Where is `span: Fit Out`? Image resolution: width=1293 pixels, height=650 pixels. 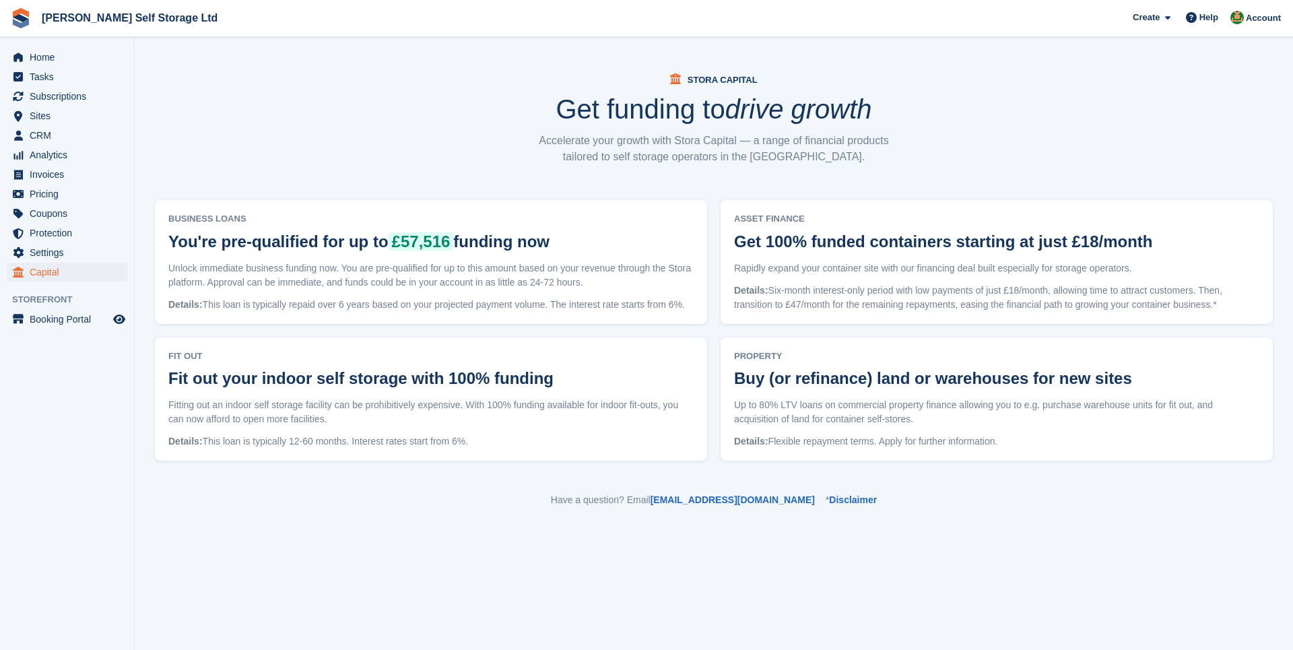 span: Fit Out is located at coordinates (364, 356).